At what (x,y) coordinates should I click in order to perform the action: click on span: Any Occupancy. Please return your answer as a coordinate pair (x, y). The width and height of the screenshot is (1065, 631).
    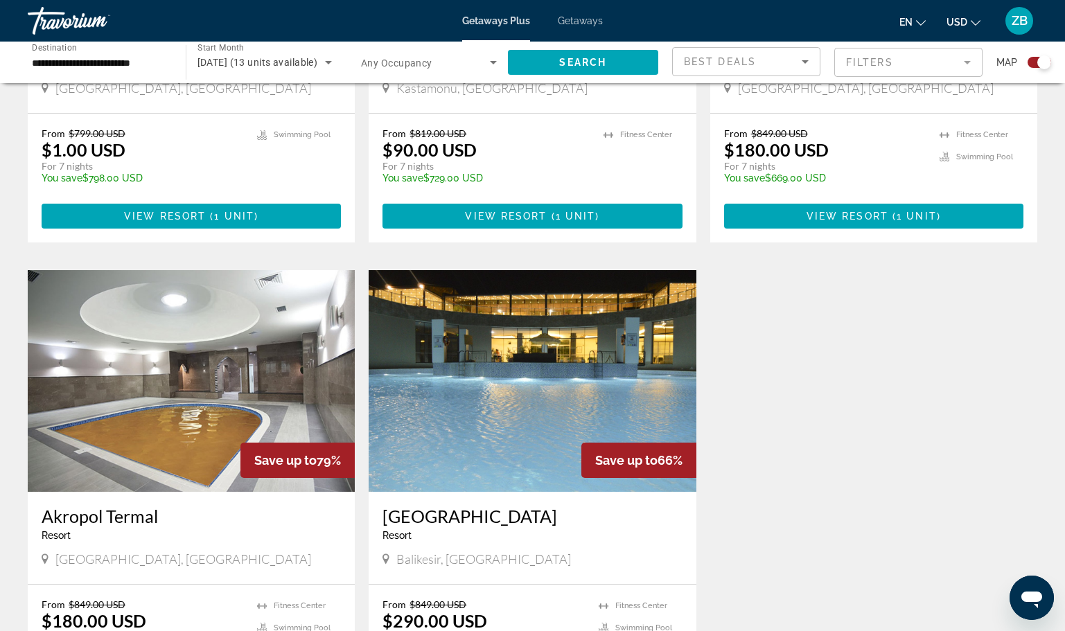
    Looking at the image, I should click on (396, 63).